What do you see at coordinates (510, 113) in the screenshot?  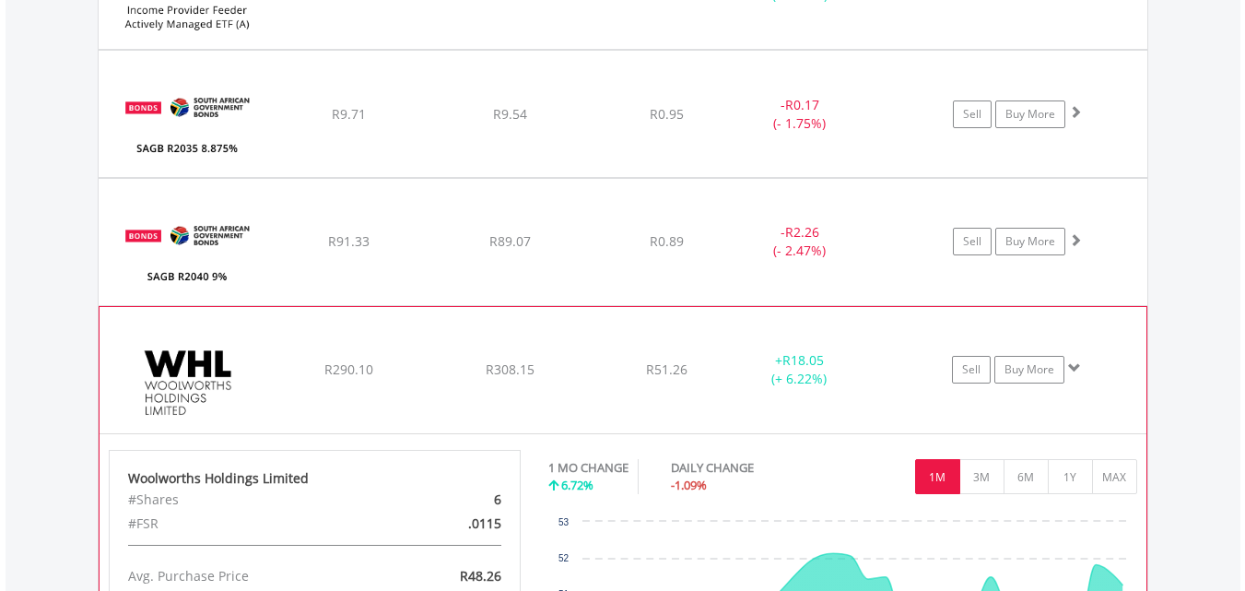 I see `span: R9.54` at bounding box center [510, 113].